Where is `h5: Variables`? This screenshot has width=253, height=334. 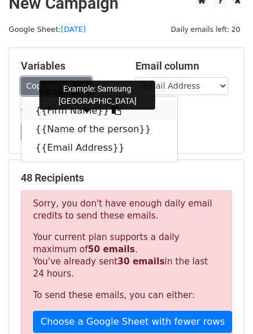
h5: Variables is located at coordinates (70, 66).